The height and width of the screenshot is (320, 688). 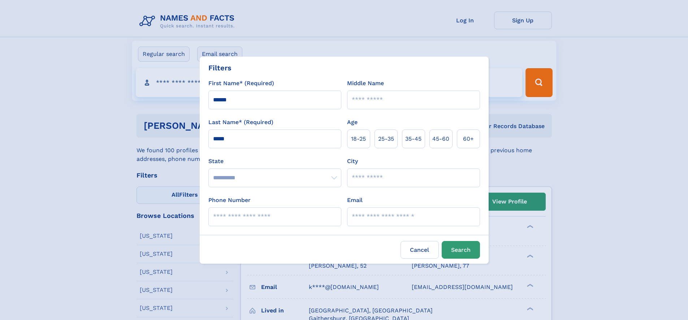 What do you see at coordinates (241, 83) in the screenshot?
I see `label: First Name* (Required)` at bounding box center [241, 83].